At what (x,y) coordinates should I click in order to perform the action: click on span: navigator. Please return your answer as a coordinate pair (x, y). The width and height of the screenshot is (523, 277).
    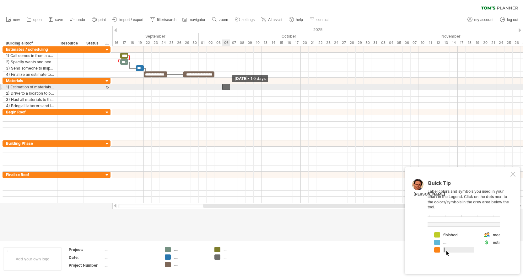
    Looking at the image, I should click on (197, 20).